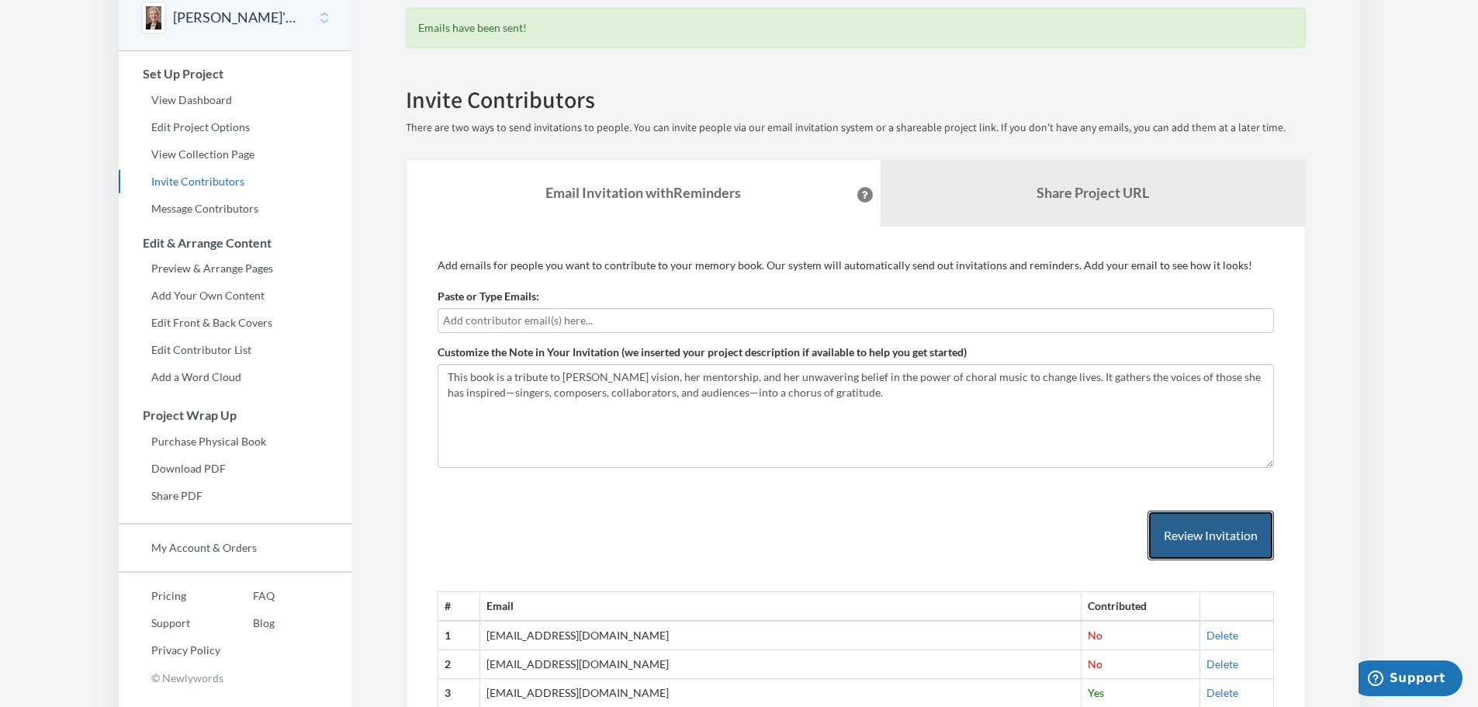 The height and width of the screenshot is (707, 1478). Describe the element at coordinates (459, 664) in the screenshot. I see `th: 2` at that location.